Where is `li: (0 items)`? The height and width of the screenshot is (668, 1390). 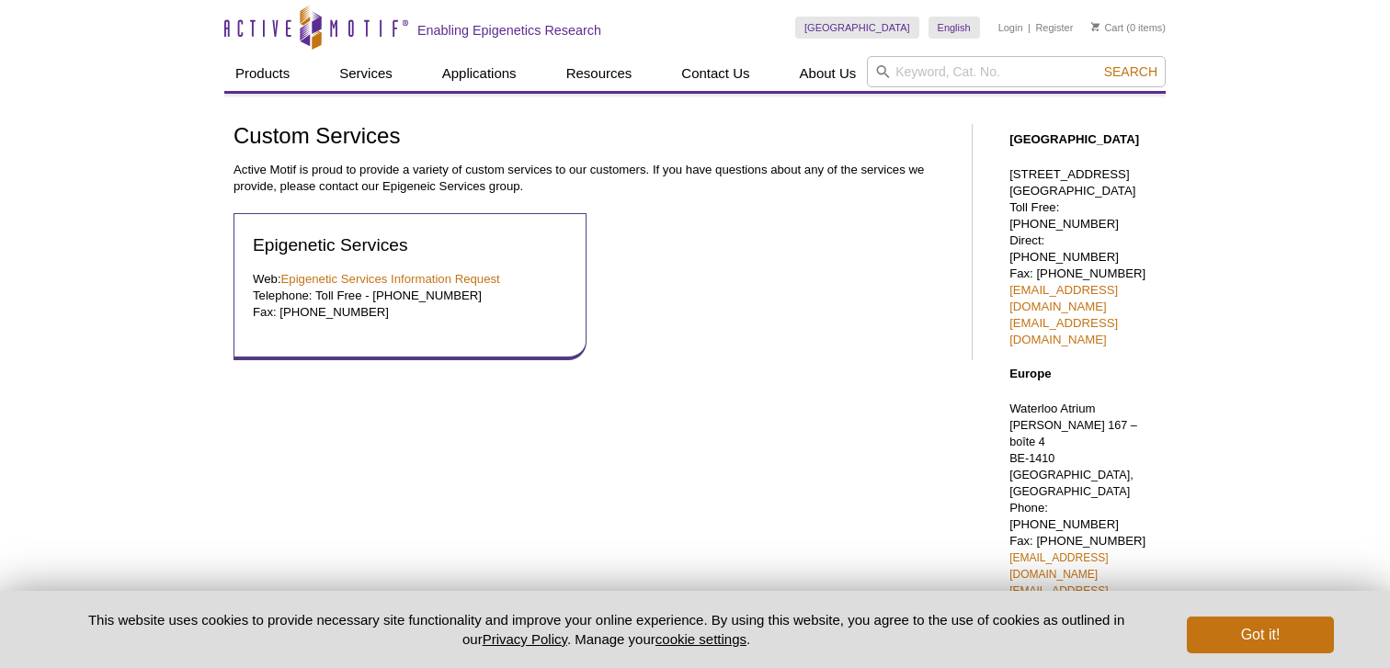 li: (0 items) is located at coordinates (1128, 28).